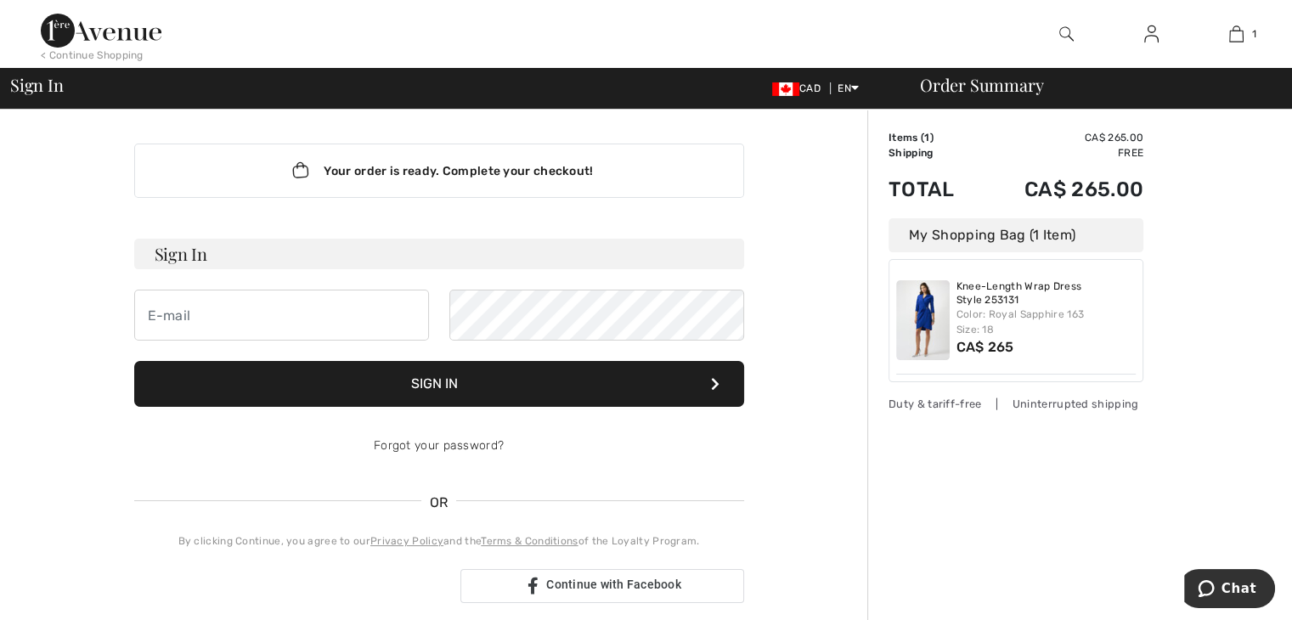  I want to click on div: By clicking Continue, you agree to our and the of the Loyalty Program., so click(439, 541).